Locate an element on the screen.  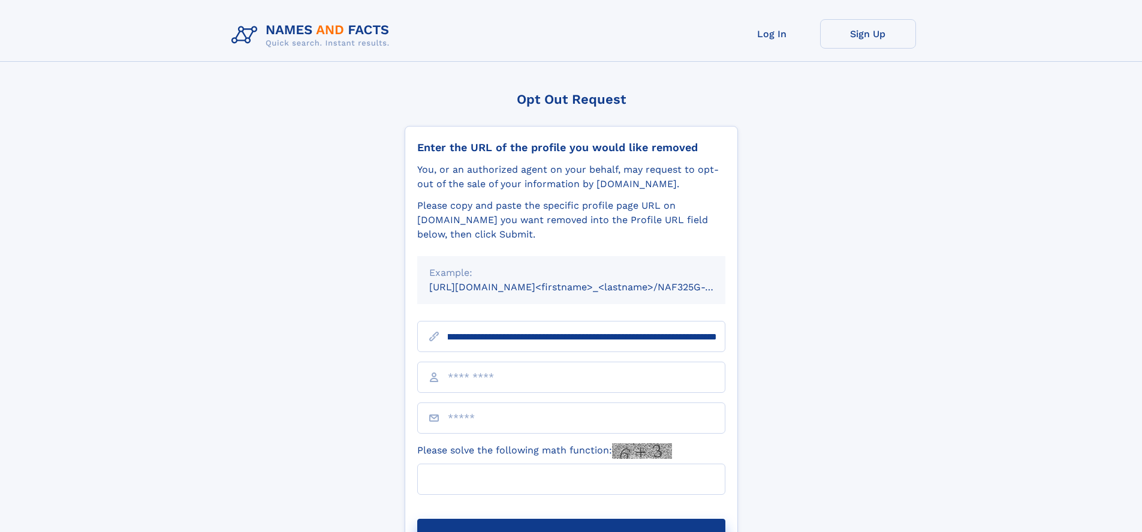
div: Enter the URL of the profile you would like removed is located at coordinates (571, 147).